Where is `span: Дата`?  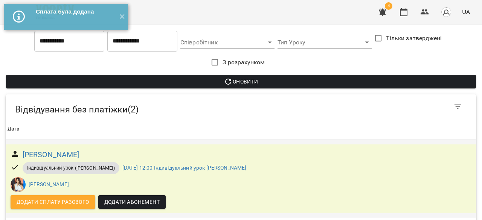
span: Дата is located at coordinates (241, 129).